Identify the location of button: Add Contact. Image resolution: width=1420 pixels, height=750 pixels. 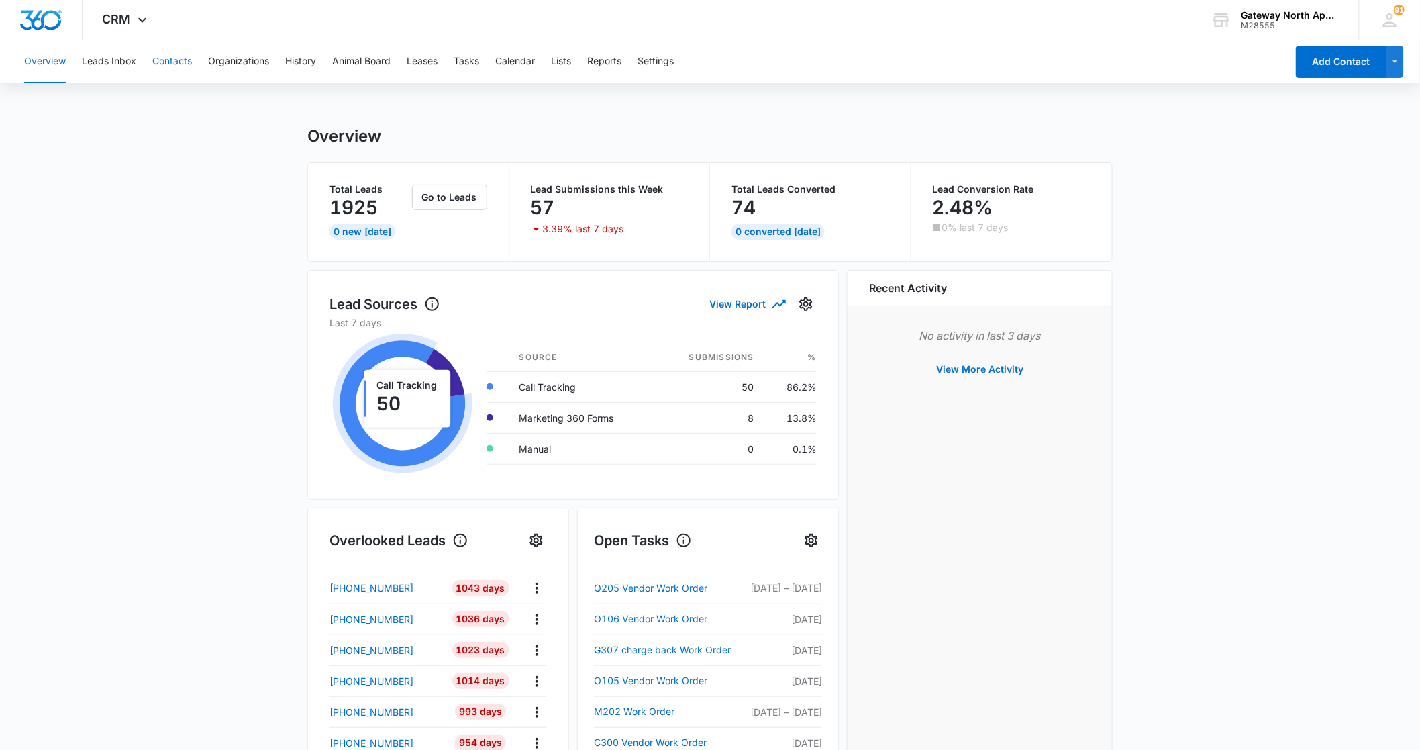
(1341, 62).